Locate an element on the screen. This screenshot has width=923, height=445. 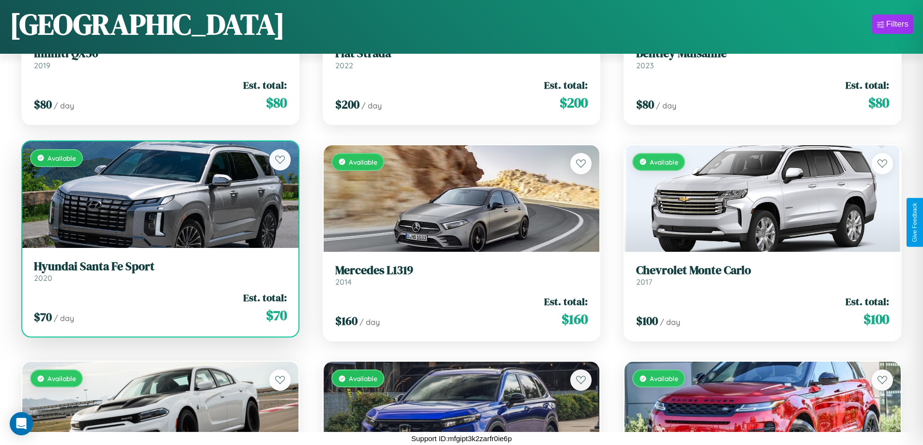
a: Chevrolet Monte Carlo2017 is located at coordinates (762, 275).